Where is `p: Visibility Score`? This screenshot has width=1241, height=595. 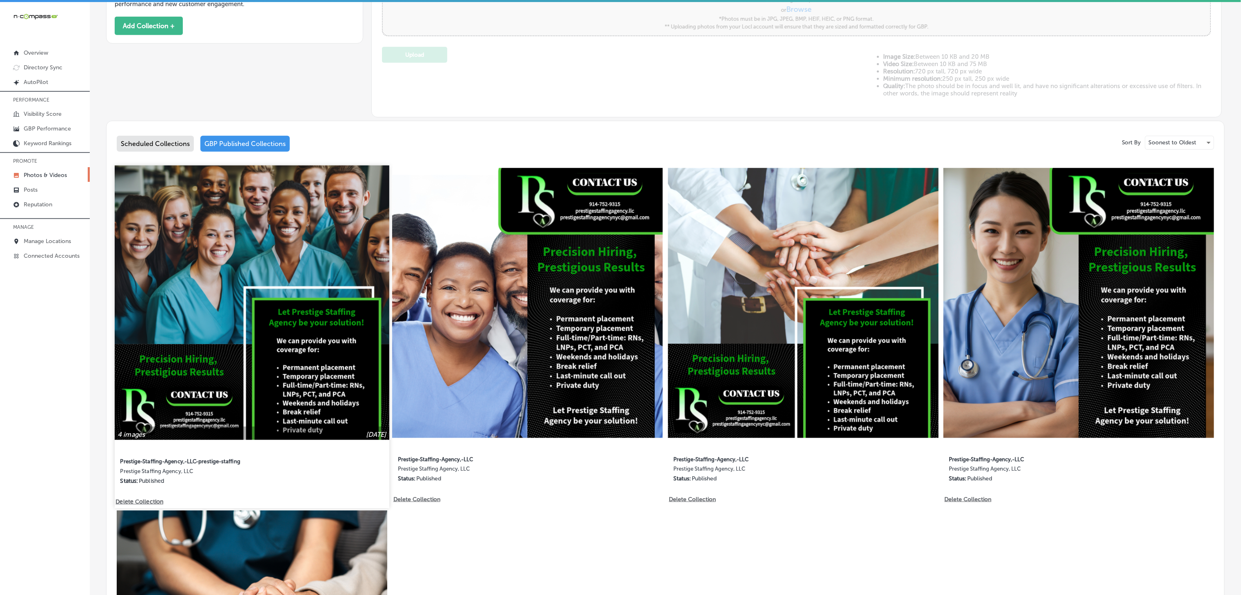
p: Visibility Score is located at coordinates (42, 114).